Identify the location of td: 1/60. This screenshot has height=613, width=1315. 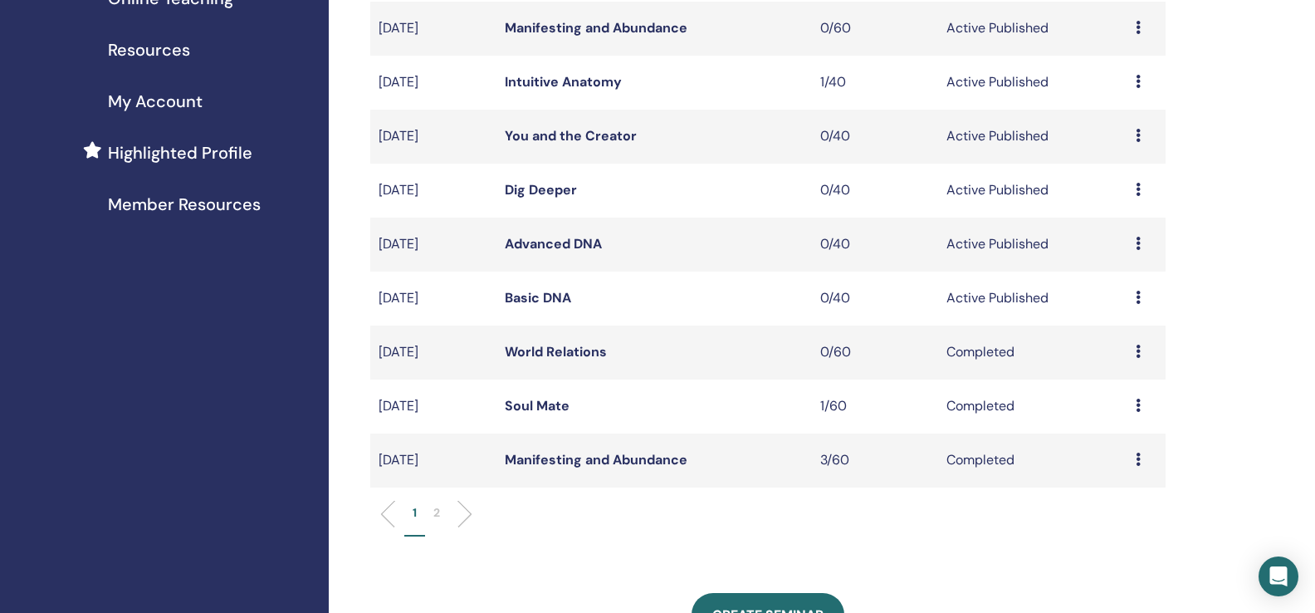
(875, 406).